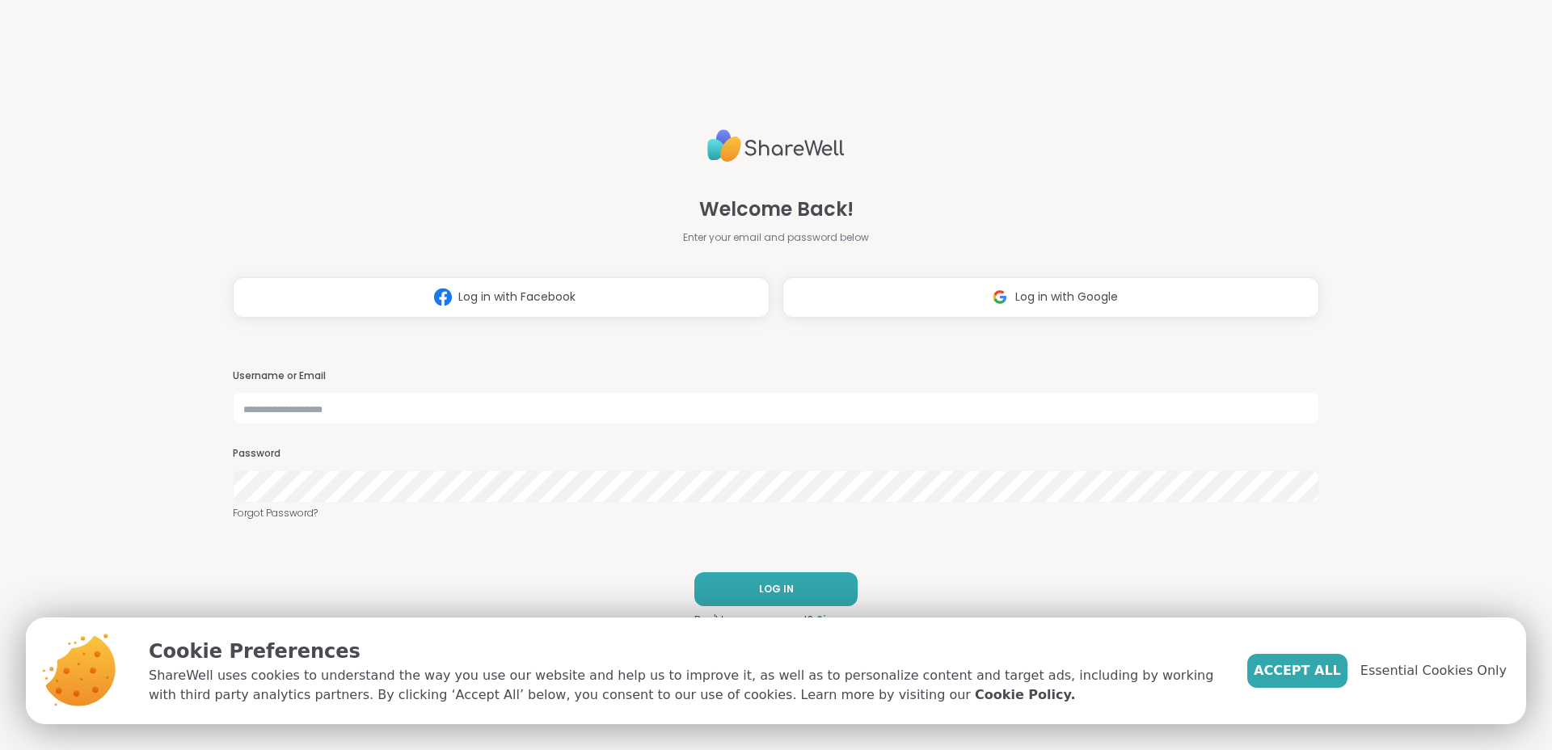 This screenshot has height=750, width=1552. I want to click on button: Accept All, so click(1297, 671).